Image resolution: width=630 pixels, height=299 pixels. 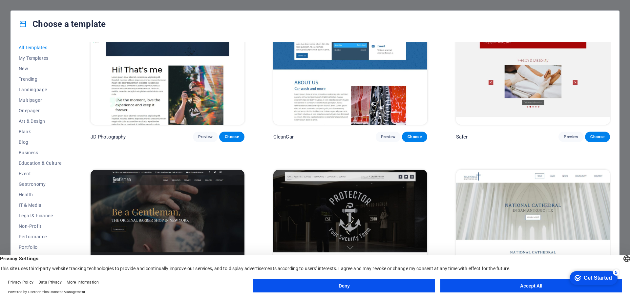 What do you see at coordinates (40, 142) in the screenshot?
I see `span: Blog` at bounding box center [40, 142].